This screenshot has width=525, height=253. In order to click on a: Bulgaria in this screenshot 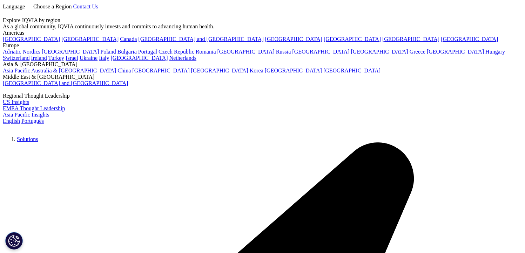, I will do `click(127, 52)`.